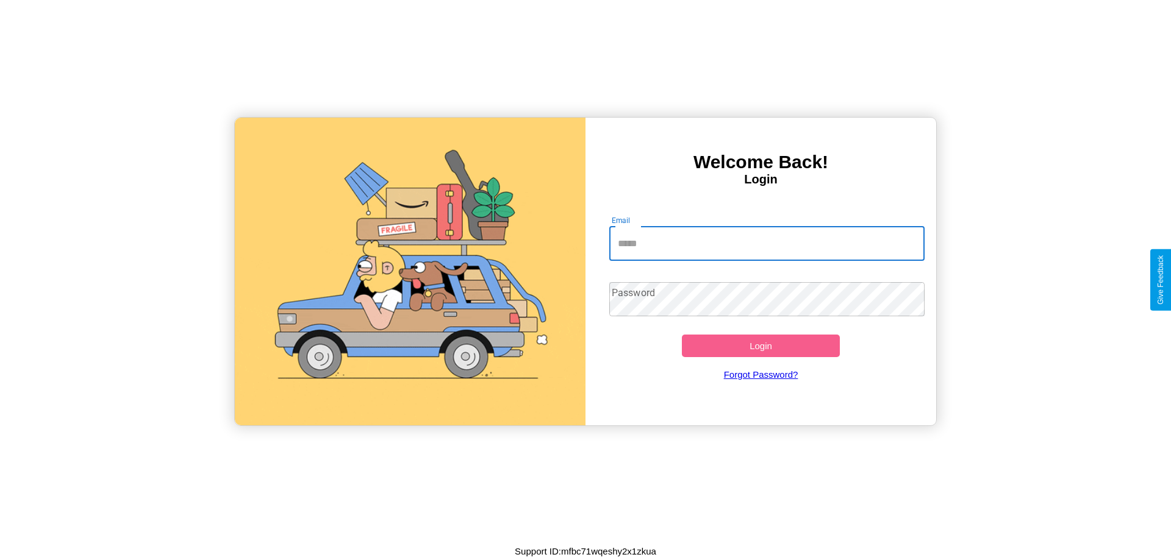 The width and height of the screenshot is (1171, 560). Describe the element at coordinates (1160, 280) in the screenshot. I see `div: Give Feedback` at that location.